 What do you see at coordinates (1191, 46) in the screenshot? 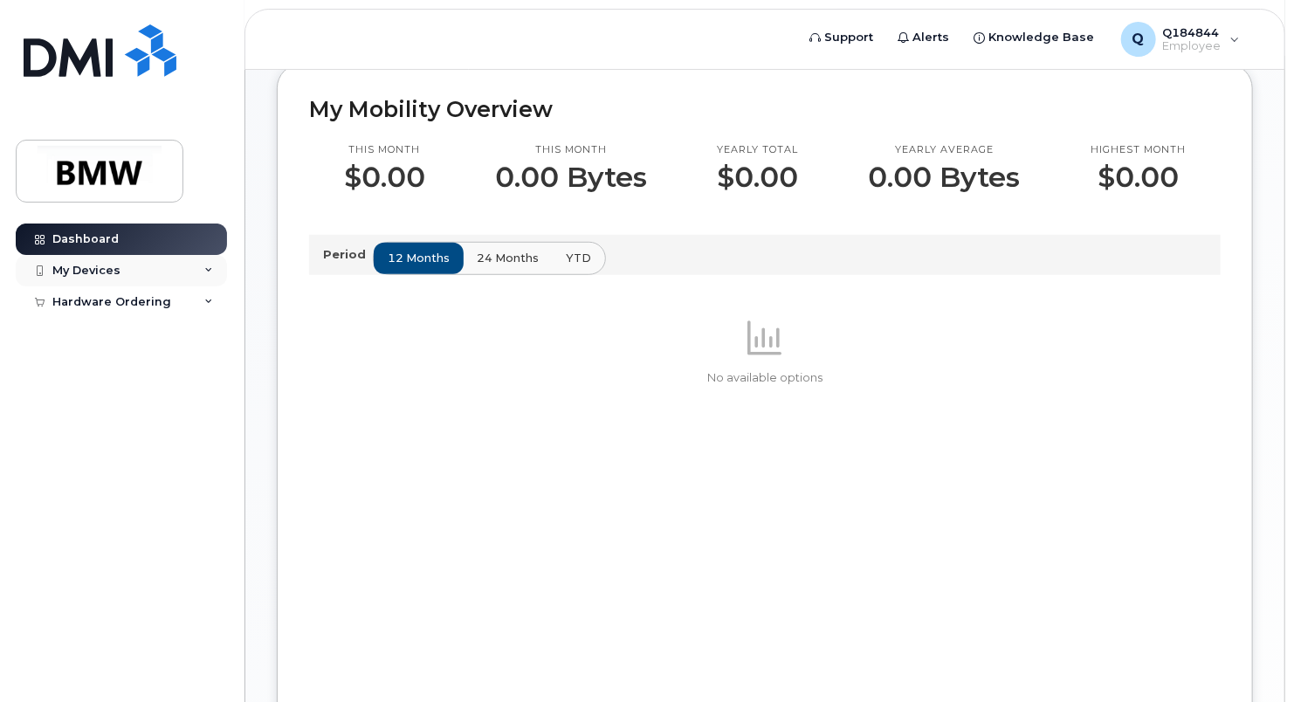
I see `span: Employee` at bounding box center [1191, 46].